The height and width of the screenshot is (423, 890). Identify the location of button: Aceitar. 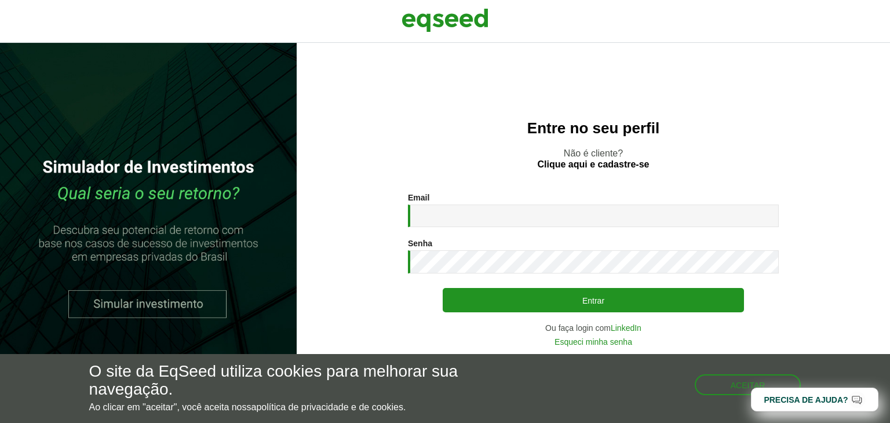
(748, 385).